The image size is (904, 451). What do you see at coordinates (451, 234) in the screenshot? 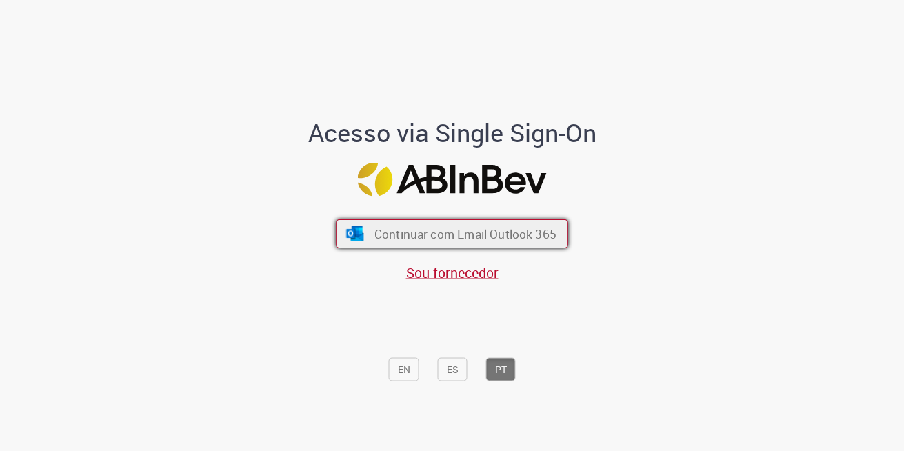
I see `button: ícone Azure/Microsoft 360 Continuar com Email Outlook 365` at bounding box center [451, 234].